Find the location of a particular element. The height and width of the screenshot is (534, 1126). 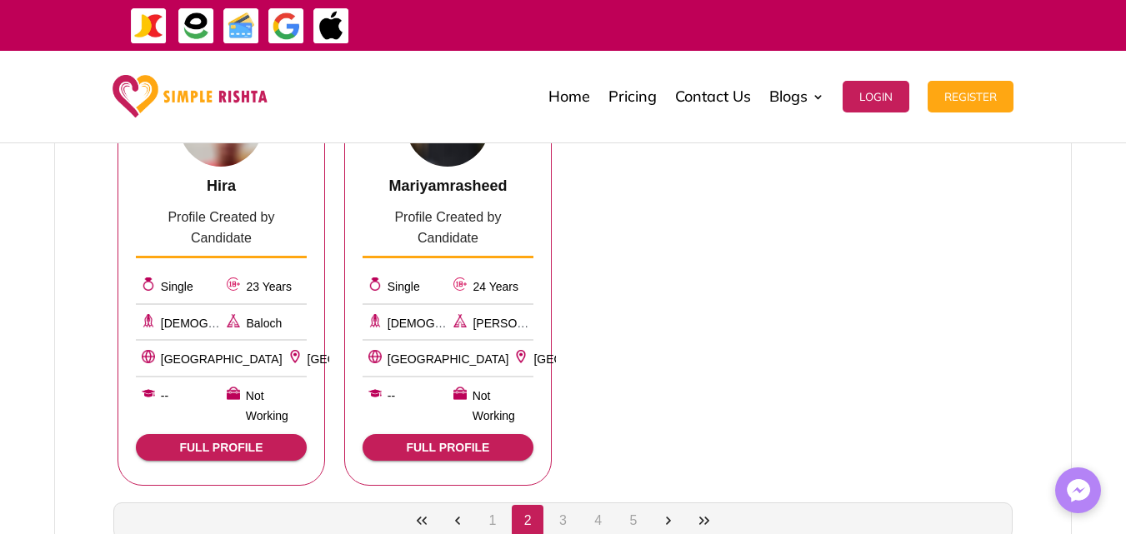

span: Mariyamrasheed is located at coordinates (448, 186).